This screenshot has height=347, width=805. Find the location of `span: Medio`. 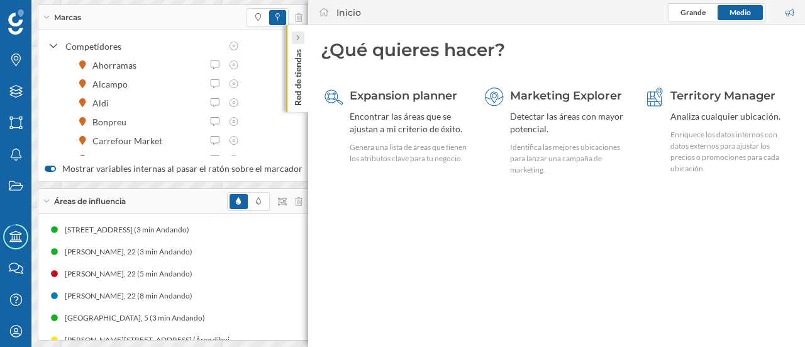

span: Medio is located at coordinates (740, 12).